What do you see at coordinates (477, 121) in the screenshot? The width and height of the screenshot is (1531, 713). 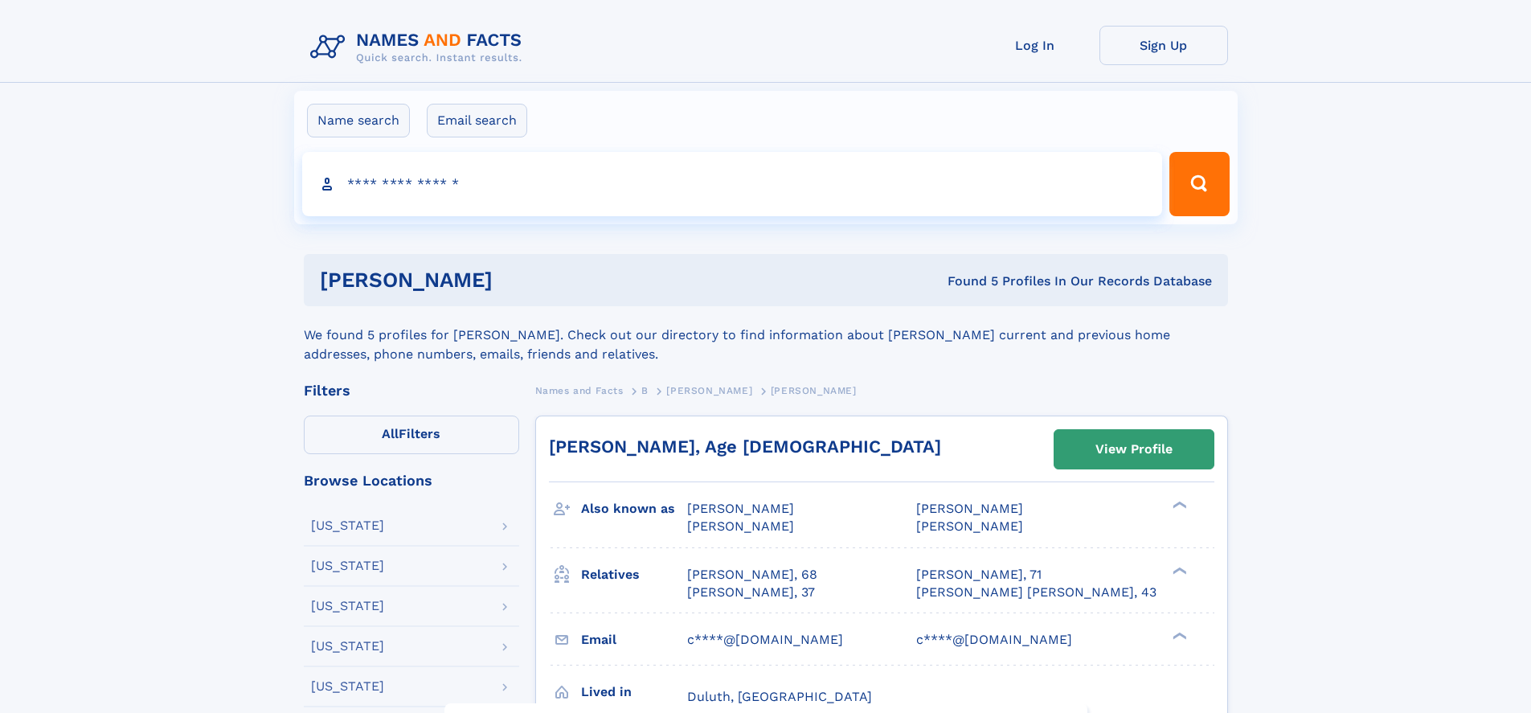 I see `label: Email search` at bounding box center [477, 121].